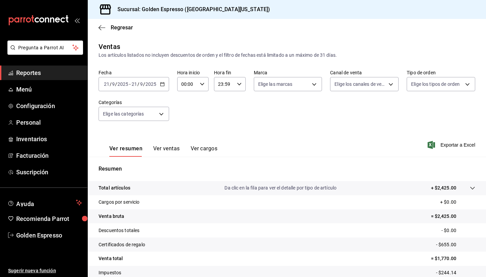  I want to click on span: Sugerir nueva función, so click(45, 271).